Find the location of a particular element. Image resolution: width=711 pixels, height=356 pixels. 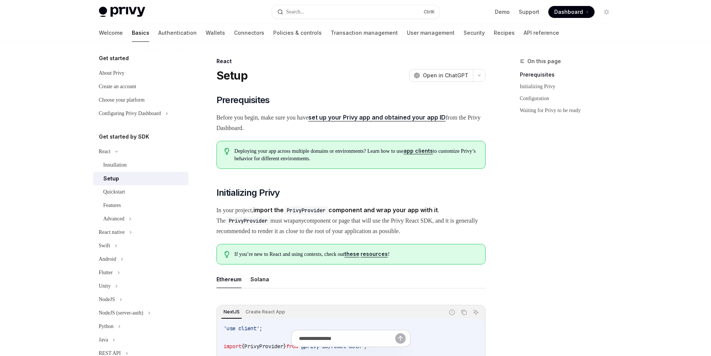

div: Unity is located at coordinates (105, 286).